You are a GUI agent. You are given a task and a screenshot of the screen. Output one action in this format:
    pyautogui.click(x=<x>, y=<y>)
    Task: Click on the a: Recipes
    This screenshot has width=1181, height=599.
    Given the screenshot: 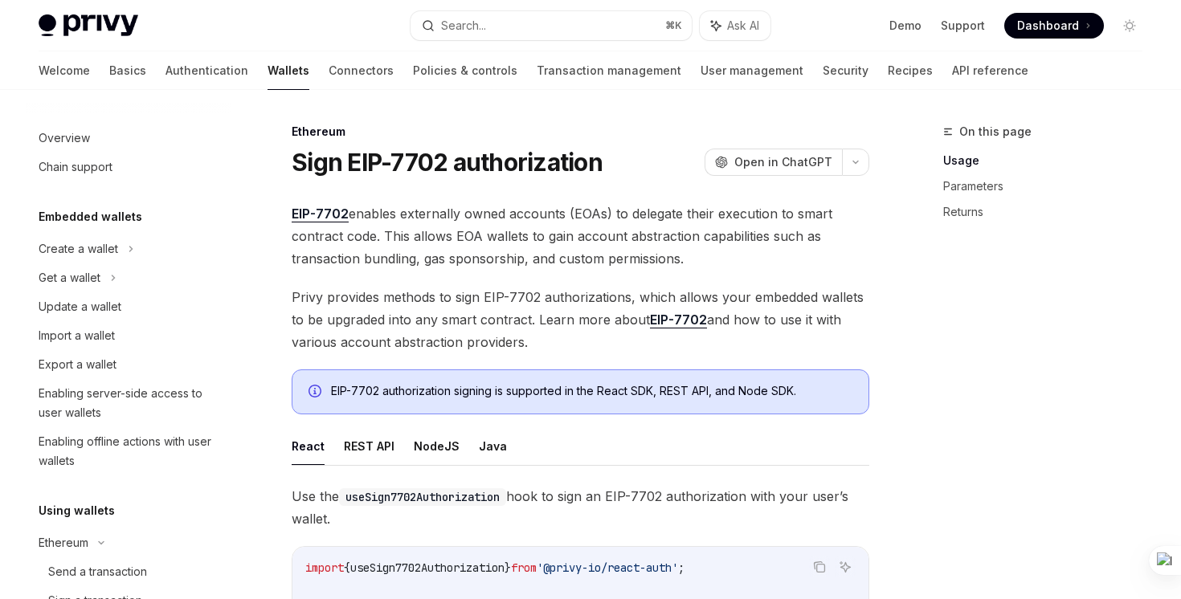 What is the action you would take?
    pyautogui.click(x=910, y=71)
    